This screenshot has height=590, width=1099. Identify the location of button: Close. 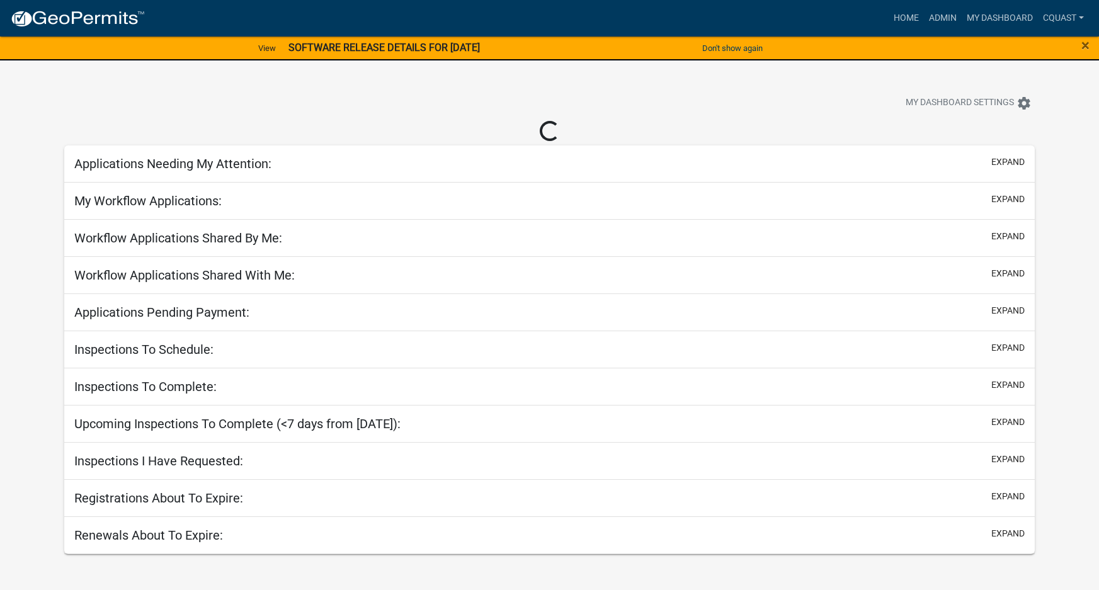
(1086, 45).